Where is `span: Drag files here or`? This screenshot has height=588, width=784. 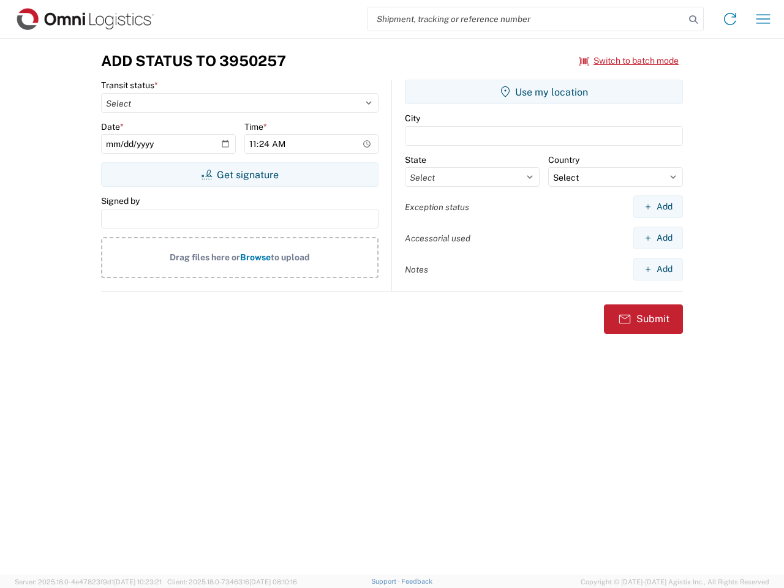 span: Drag files here or is located at coordinates (205, 257).